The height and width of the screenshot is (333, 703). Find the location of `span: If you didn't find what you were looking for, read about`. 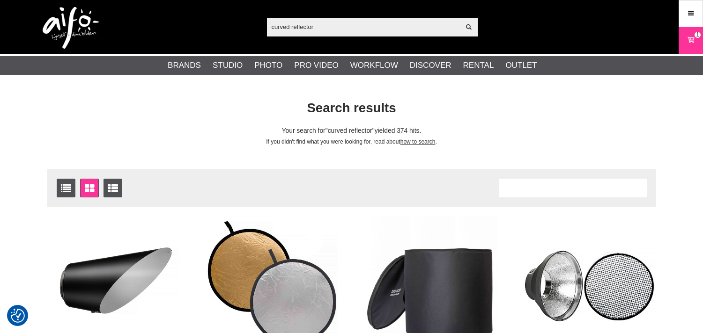

span: If you didn't find what you were looking for, read about is located at coordinates (333, 142).